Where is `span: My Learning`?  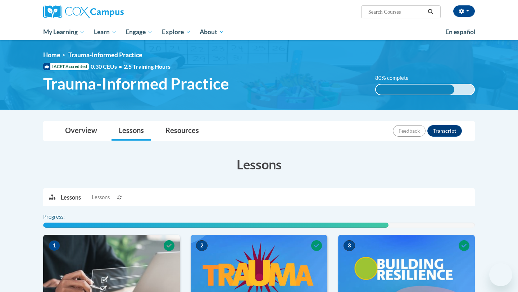 span: My Learning is located at coordinates (64, 32).